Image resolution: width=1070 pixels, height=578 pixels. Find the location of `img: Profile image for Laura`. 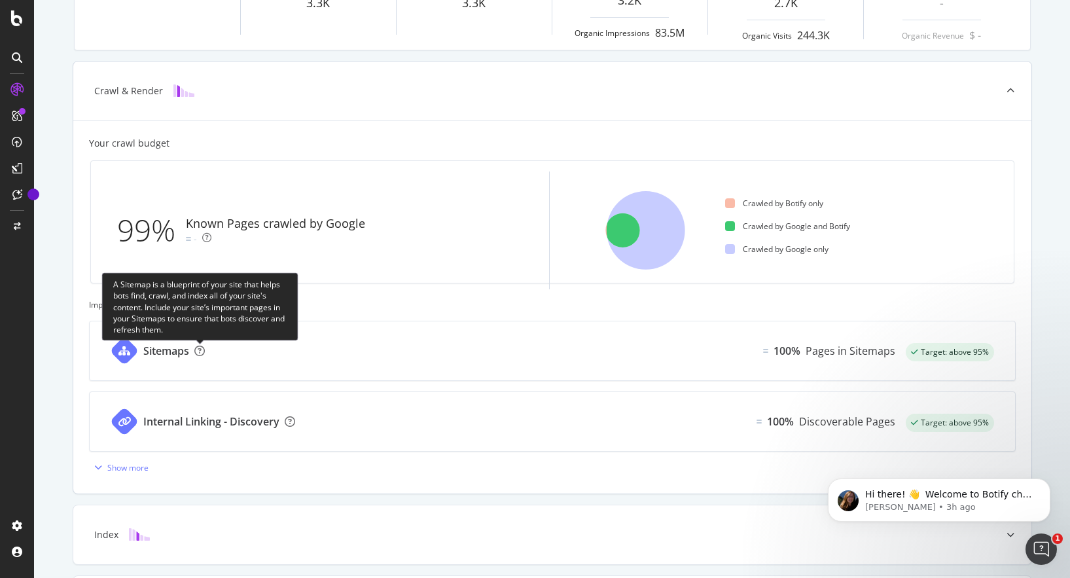

img: Profile image for Laura is located at coordinates (40, 50).